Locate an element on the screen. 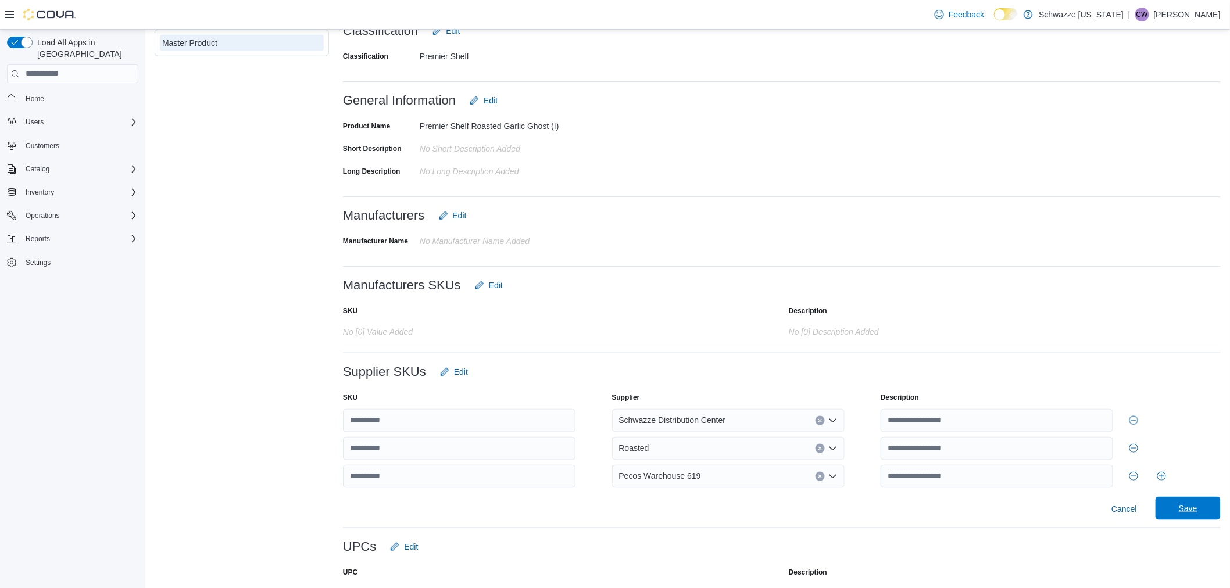 The width and height of the screenshot is (1230, 588). span: Cancel is located at coordinates (1125, 509).